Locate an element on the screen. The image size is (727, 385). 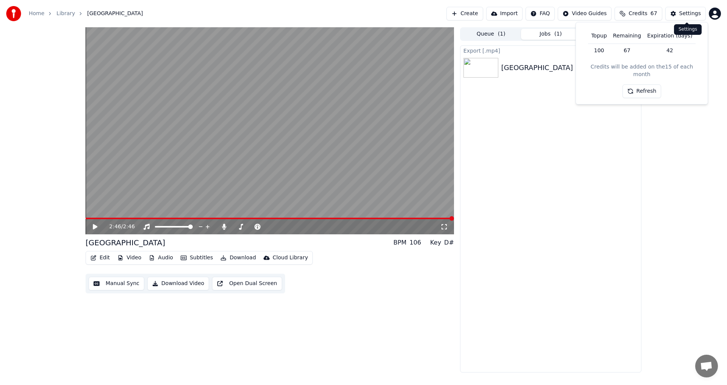
div: D# is located at coordinates (449, 243).